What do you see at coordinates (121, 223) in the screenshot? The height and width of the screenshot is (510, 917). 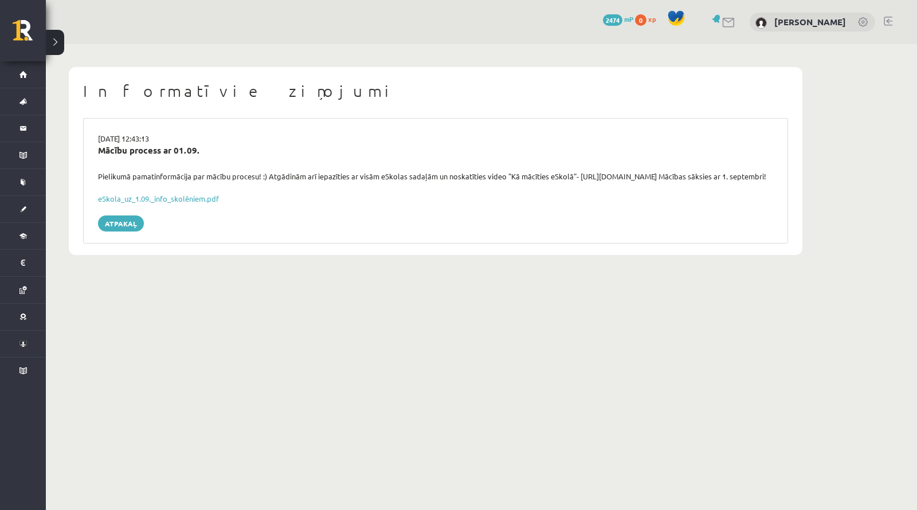 I see `a: Atpakaļ` at bounding box center [121, 223].